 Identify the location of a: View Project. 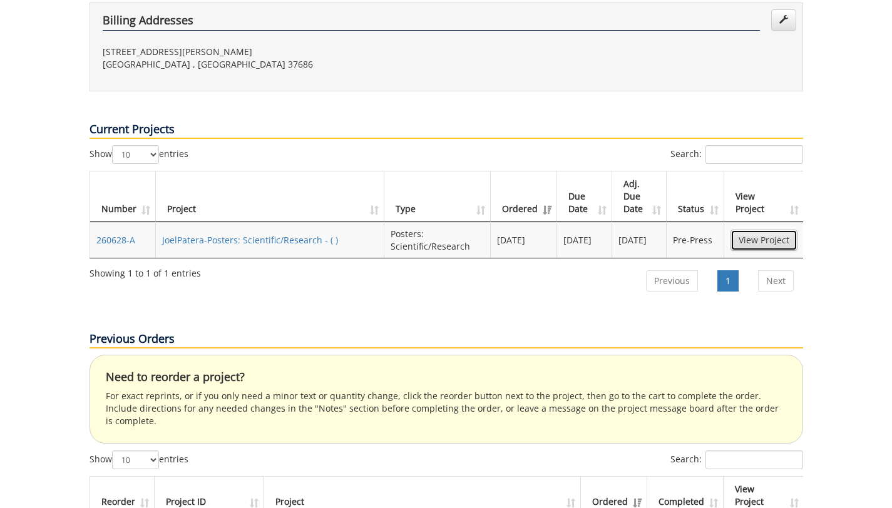
(763, 240).